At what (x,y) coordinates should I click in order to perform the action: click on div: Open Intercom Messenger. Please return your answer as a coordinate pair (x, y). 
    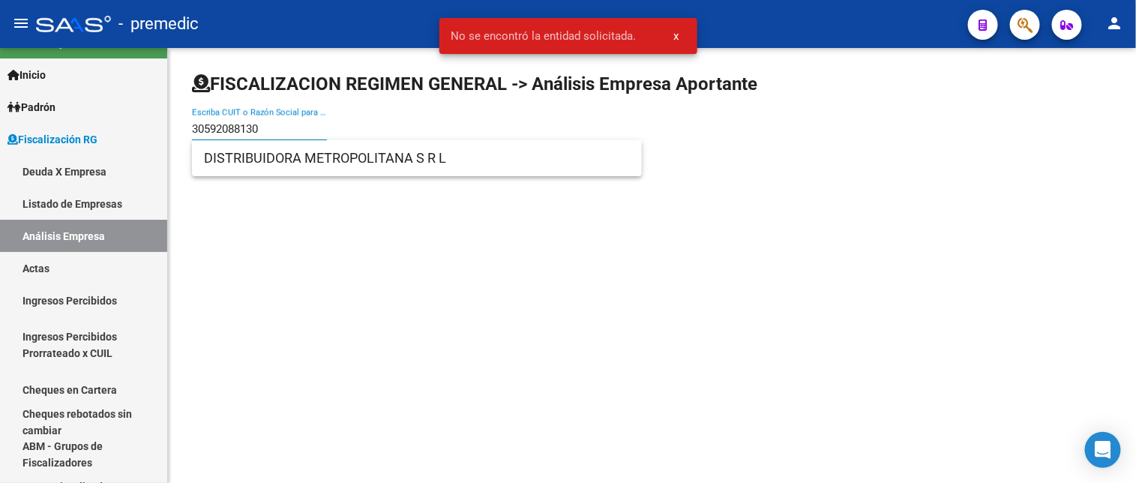
    Looking at the image, I should click on (1103, 450).